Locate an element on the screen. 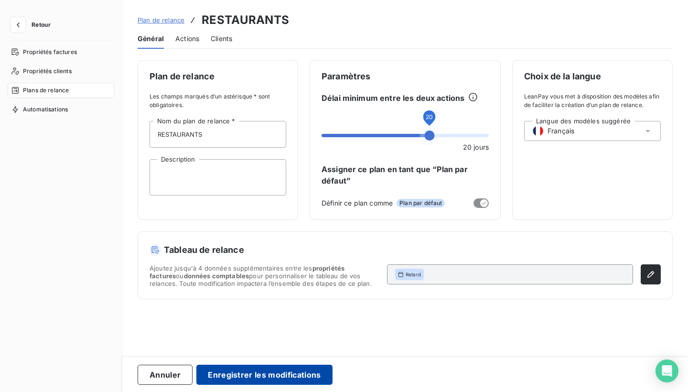 Image resolution: width=688 pixels, height=392 pixels. span: Français is located at coordinates (561, 131).